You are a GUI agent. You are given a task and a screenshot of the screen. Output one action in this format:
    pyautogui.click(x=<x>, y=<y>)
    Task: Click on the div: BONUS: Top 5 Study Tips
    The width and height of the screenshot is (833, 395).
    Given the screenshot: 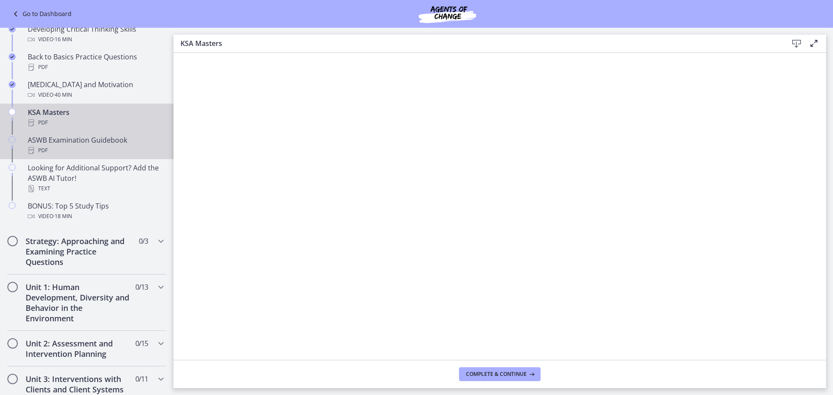 What is the action you would take?
    pyautogui.click(x=95, y=211)
    